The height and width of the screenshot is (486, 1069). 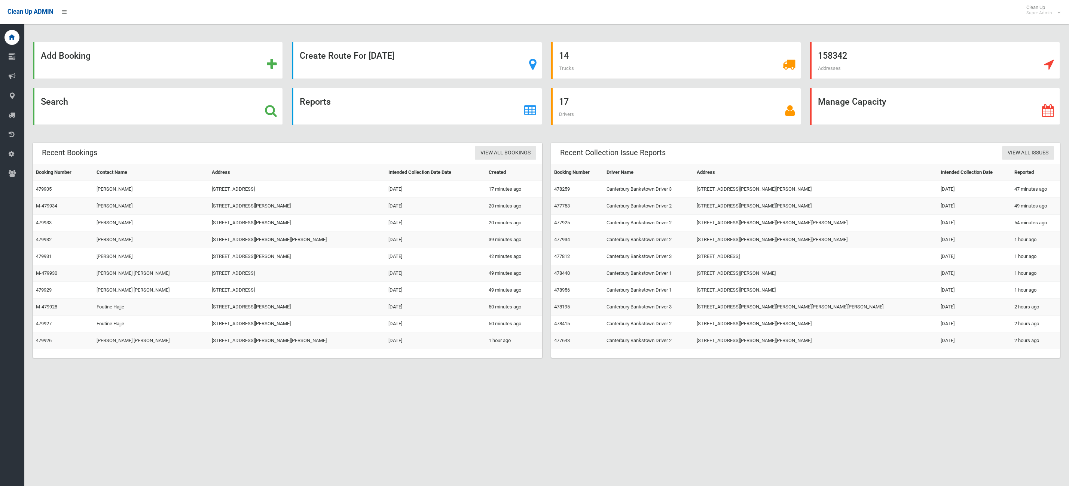 What do you see at coordinates (935, 60) in the screenshot?
I see `a: 158342 Addresses` at bounding box center [935, 60].